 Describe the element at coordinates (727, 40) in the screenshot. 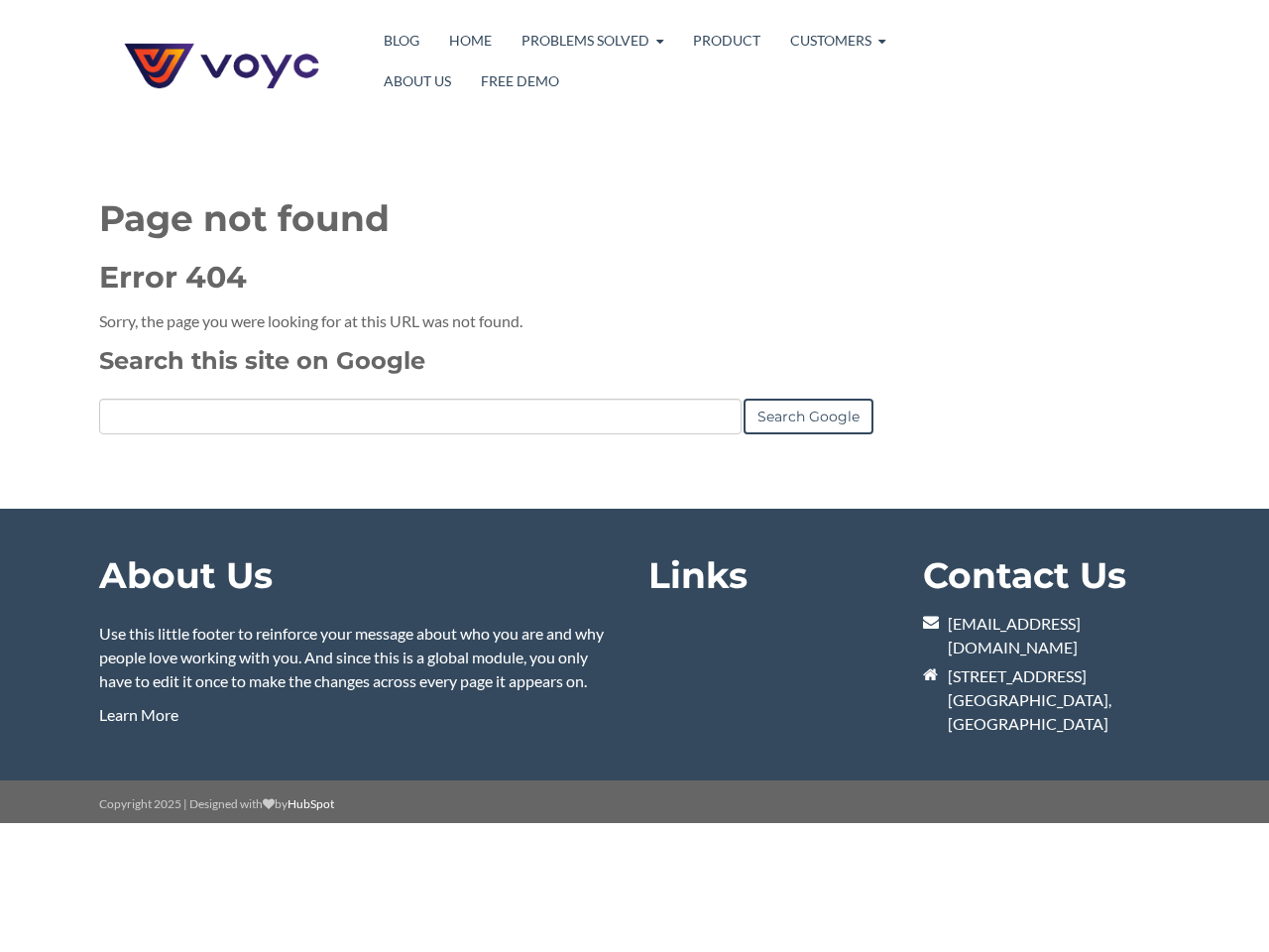

I see `a: Product` at that location.